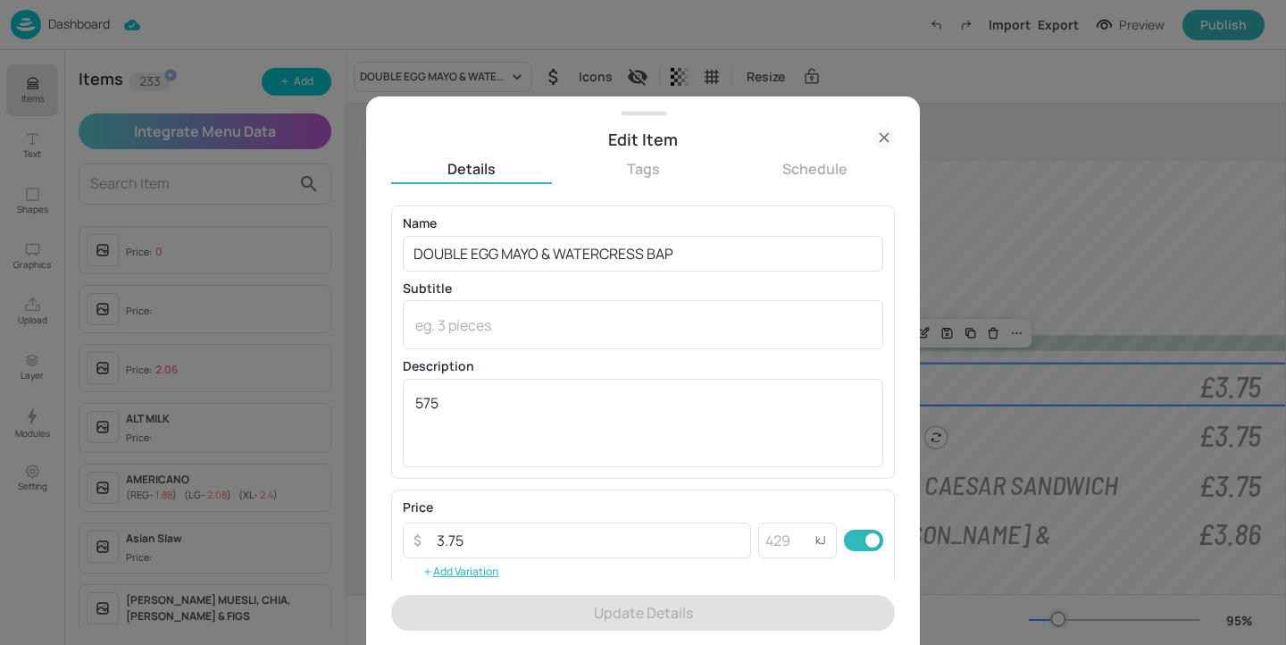 The width and height of the screenshot is (1286, 645). Describe the element at coordinates (814, 169) in the screenshot. I see `button: Schedule` at that location.